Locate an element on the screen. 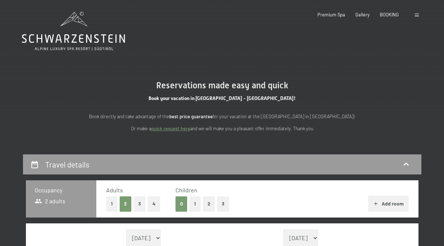 Image resolution: width=444 pixels, height=246 pixels. strong: best price guarantee is located at coordinates (191, 116).